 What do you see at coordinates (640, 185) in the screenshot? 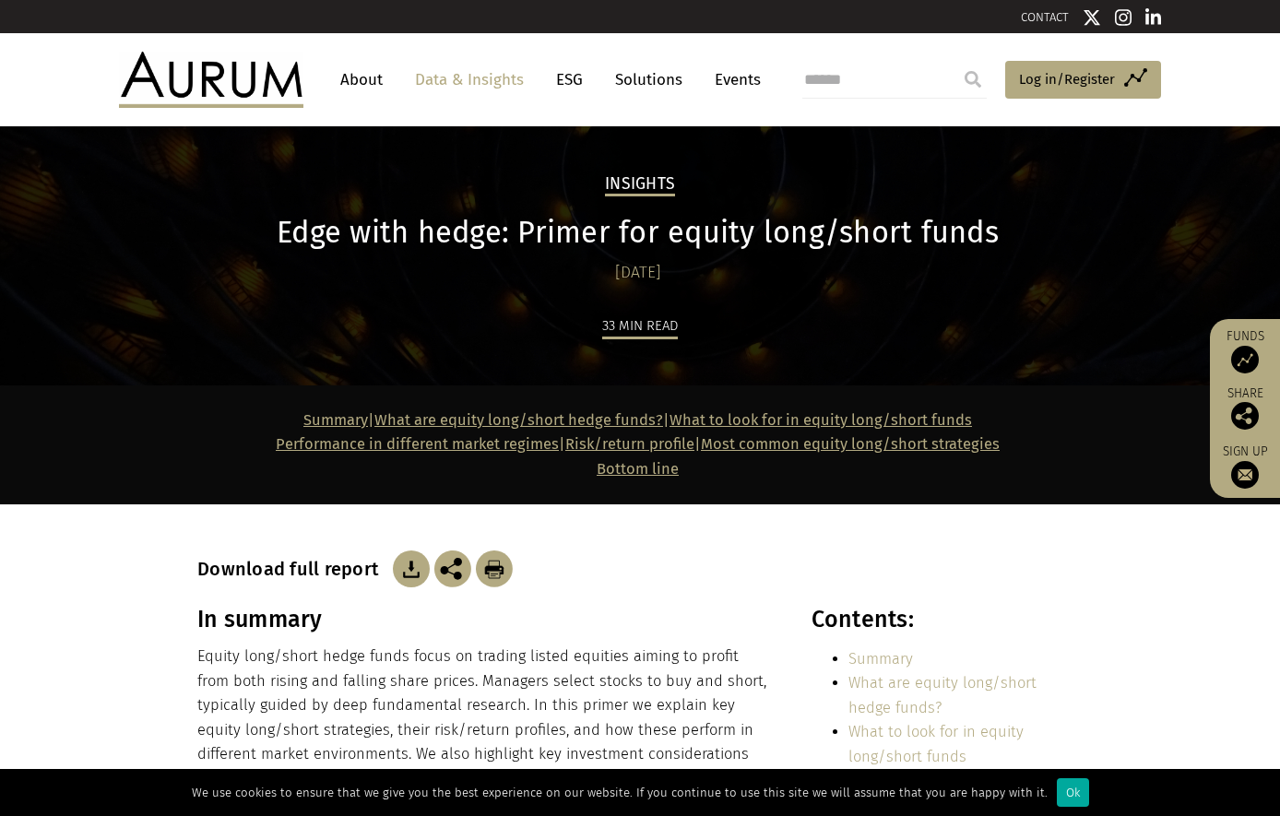
I see `h2: Insights` at bounding box center [640, 185].